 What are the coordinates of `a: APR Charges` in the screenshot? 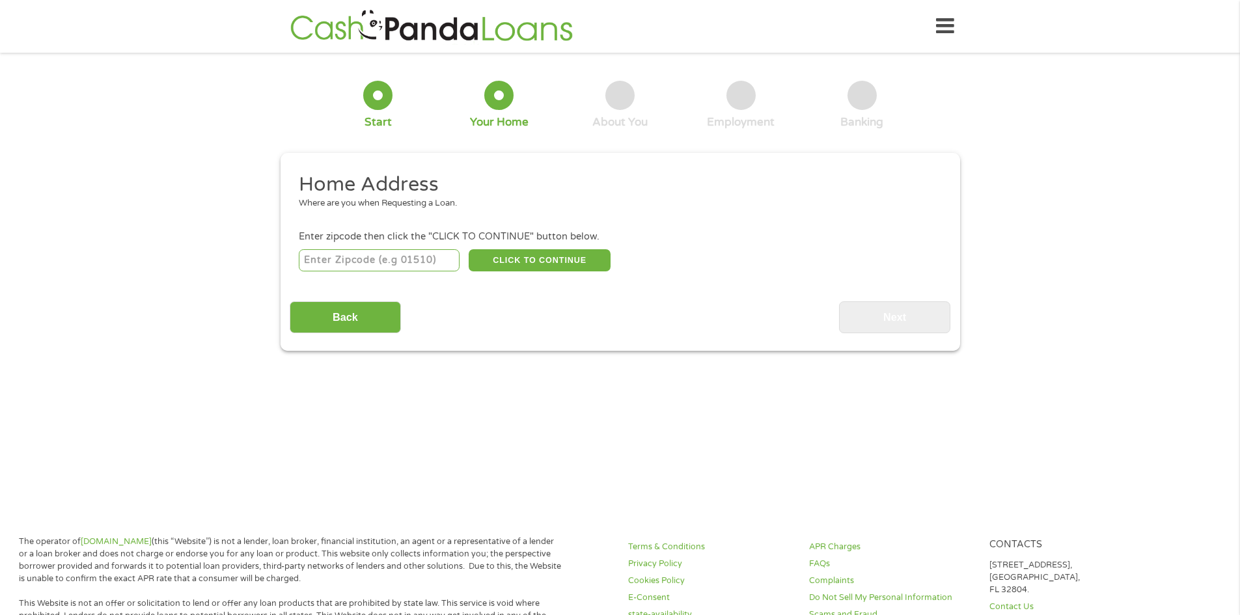 It's located at (892, 547).